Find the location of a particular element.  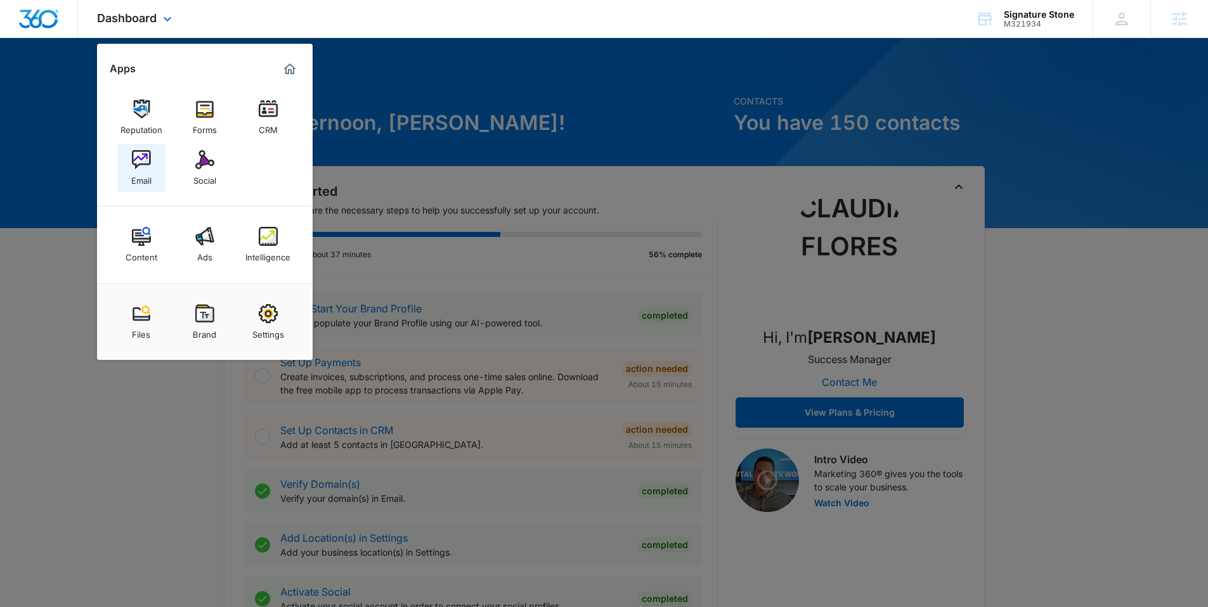

a: Intelligence is located at coordinates (268, 245).